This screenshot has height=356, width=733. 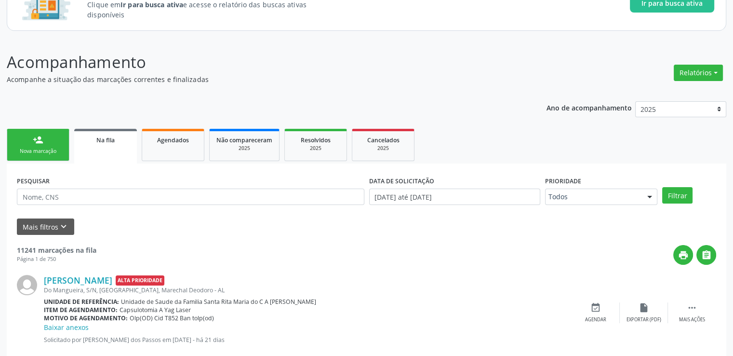 I want to click on button: Filtrar, so click(x=677, y=195).